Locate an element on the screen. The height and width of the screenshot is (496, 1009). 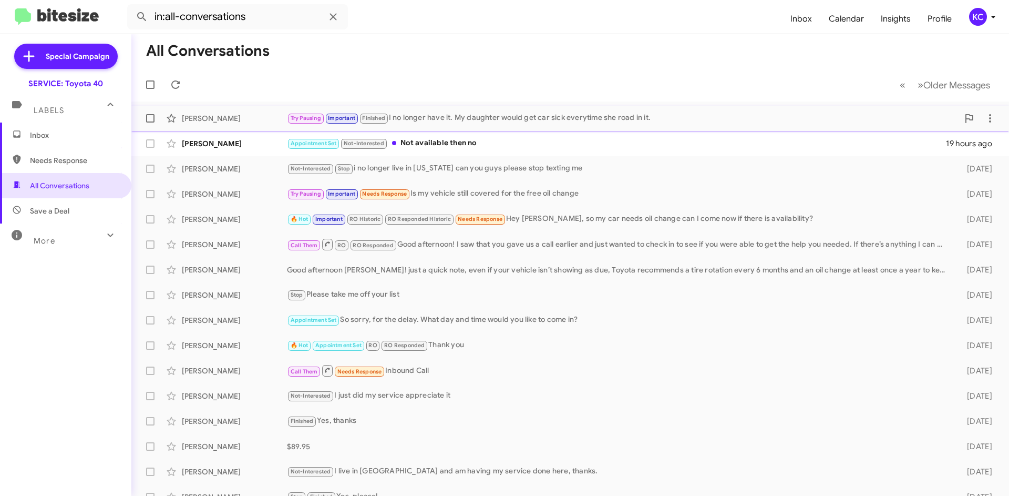
a: Profile is located at coordinates (940, 19).